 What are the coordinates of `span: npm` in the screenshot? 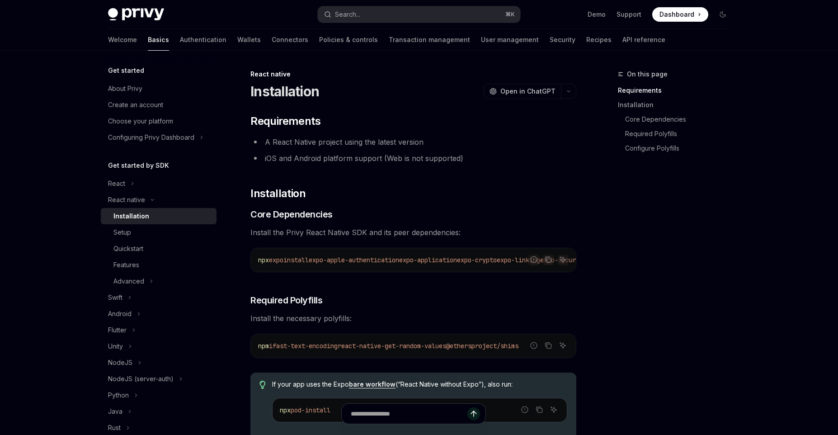 It's located at (263, 346).